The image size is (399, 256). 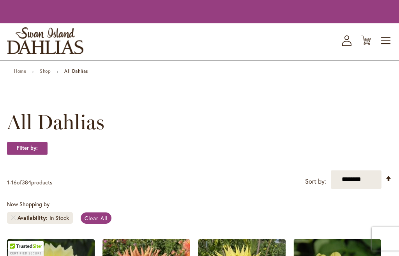 I want to click on a: Home, so click(x=20, y=71).